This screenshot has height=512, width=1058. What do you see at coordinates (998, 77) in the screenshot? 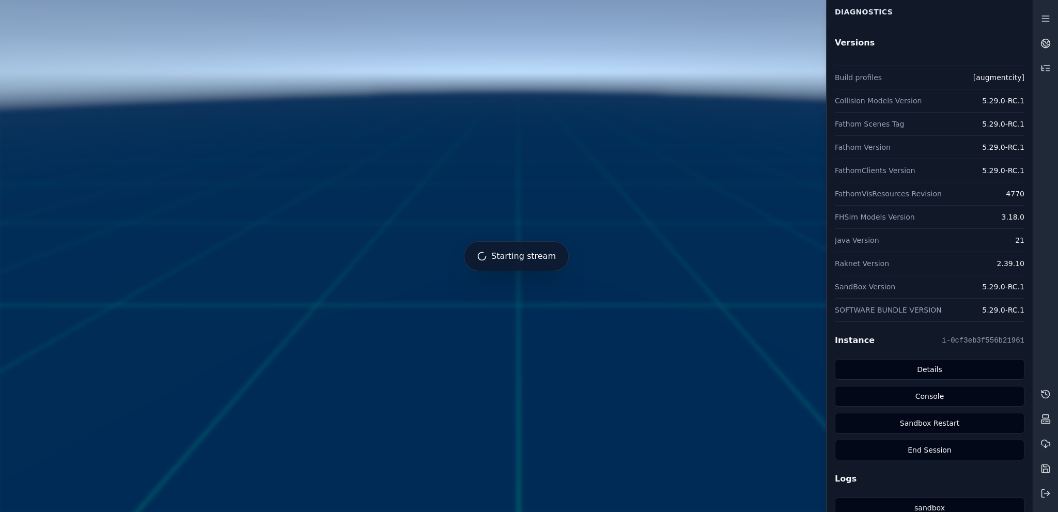
I see `dd: [augmentcity]` at bounding box center [998, 77].